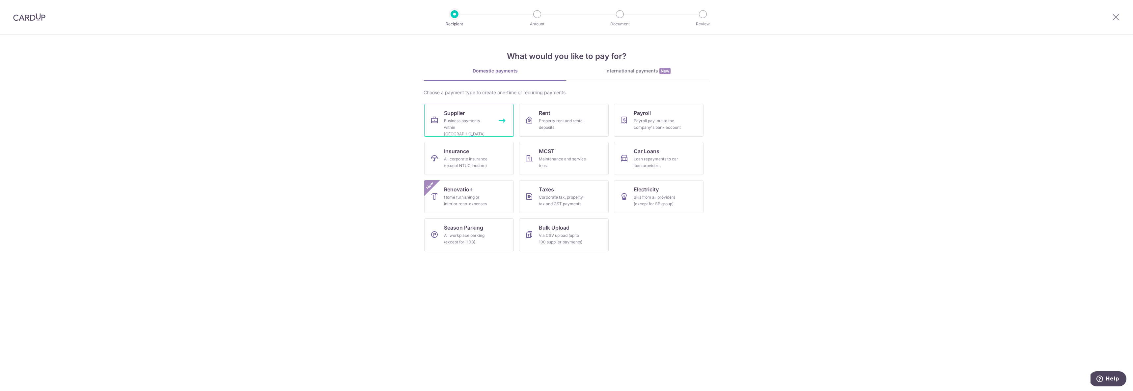  What do you see at coordinates (495, 71) in the screenshot?
I see `div: Domestic payments` at bounding box center [495, 71].